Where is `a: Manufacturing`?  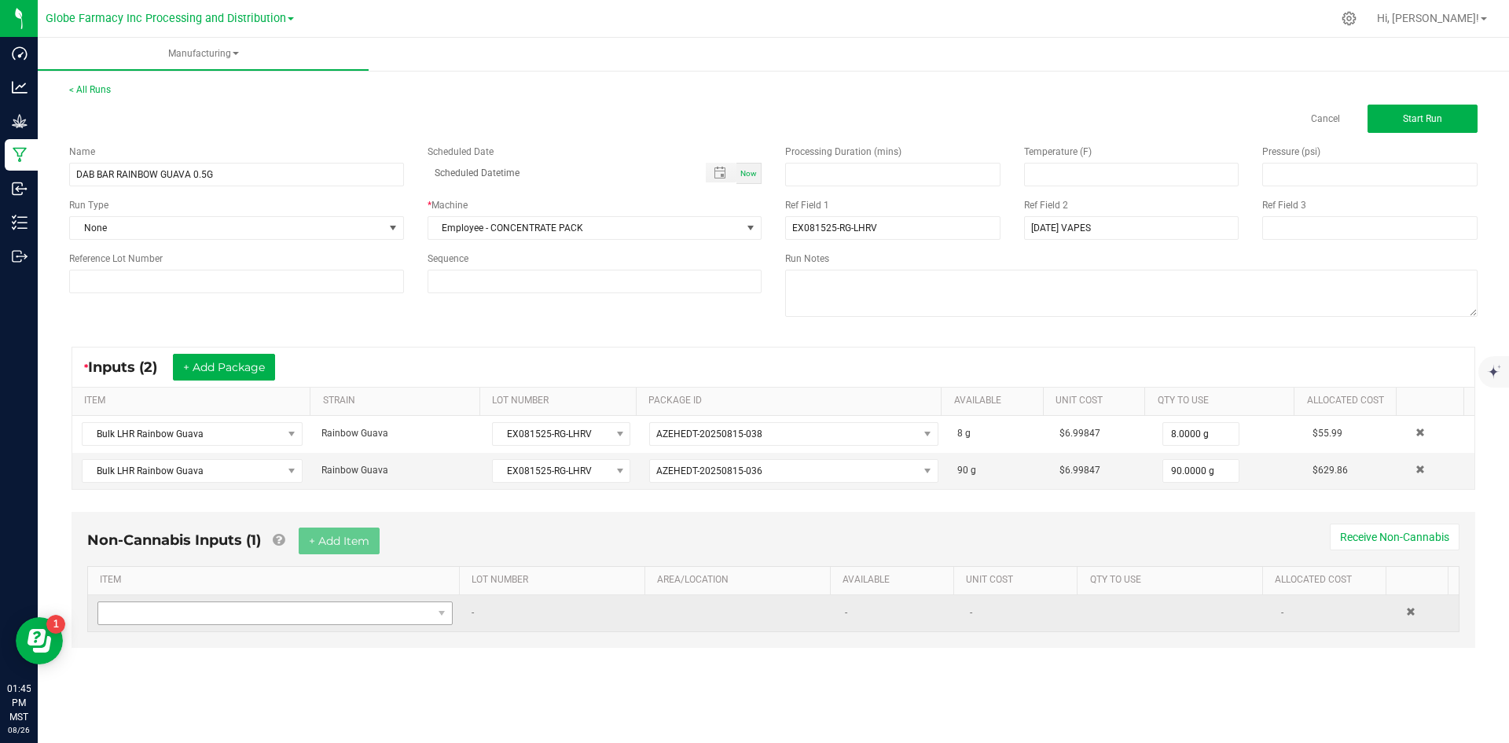 a: Manufacturing is located at coordinates (203, 54).